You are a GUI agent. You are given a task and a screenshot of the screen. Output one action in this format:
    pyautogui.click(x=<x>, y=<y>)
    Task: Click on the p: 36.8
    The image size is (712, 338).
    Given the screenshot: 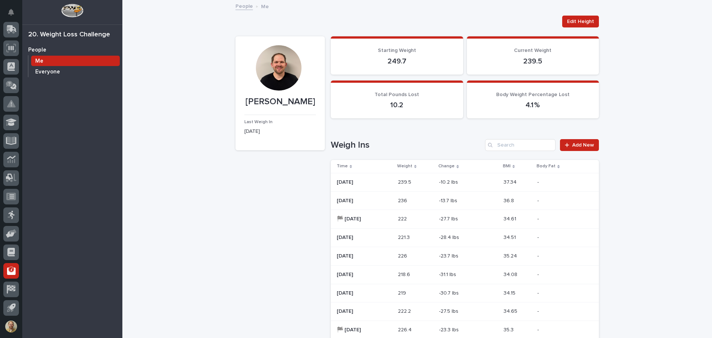 What is the action you would take?
    pyautogui.click(x=510, y=200)
    